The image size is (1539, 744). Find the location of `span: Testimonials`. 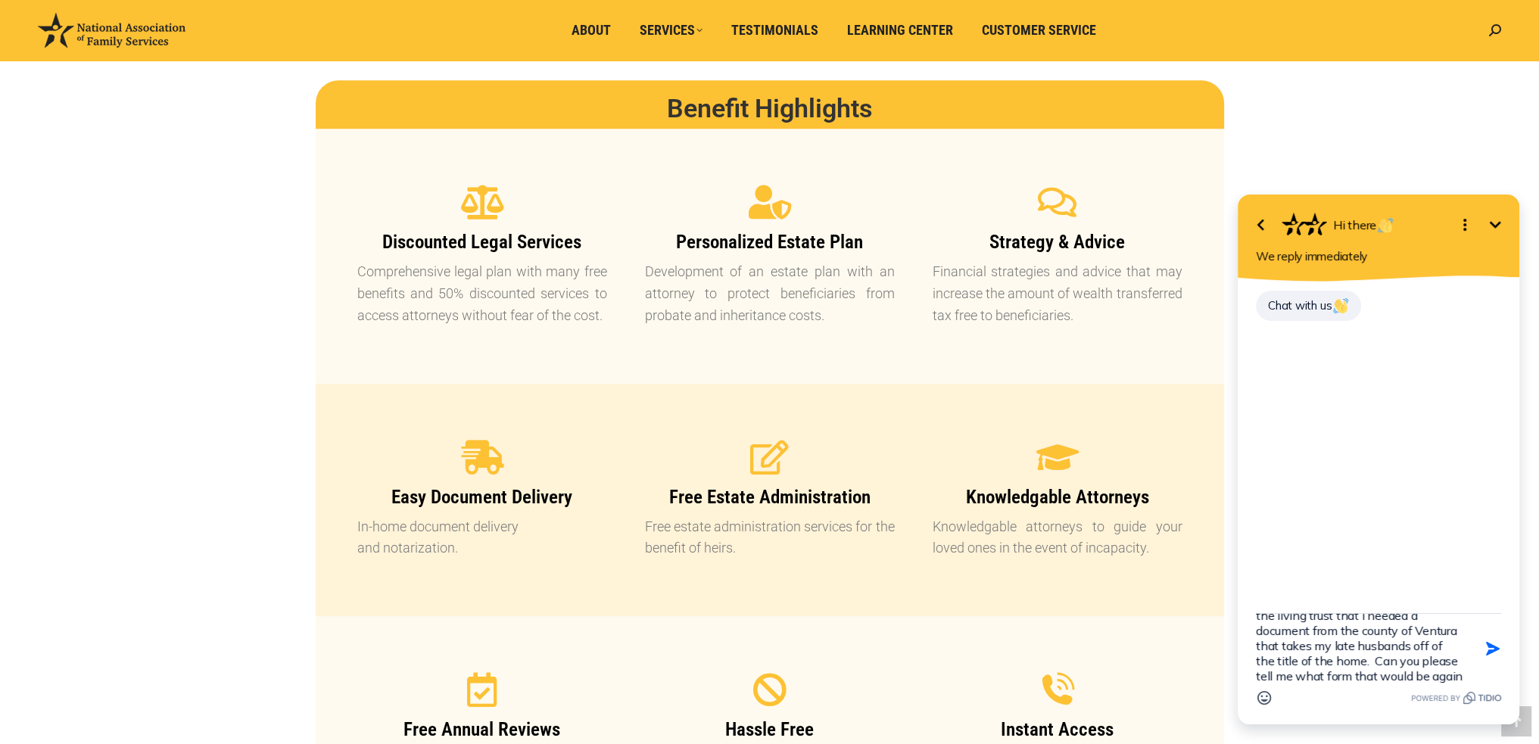

span: Testimonials is located at coordinates (775, 30).